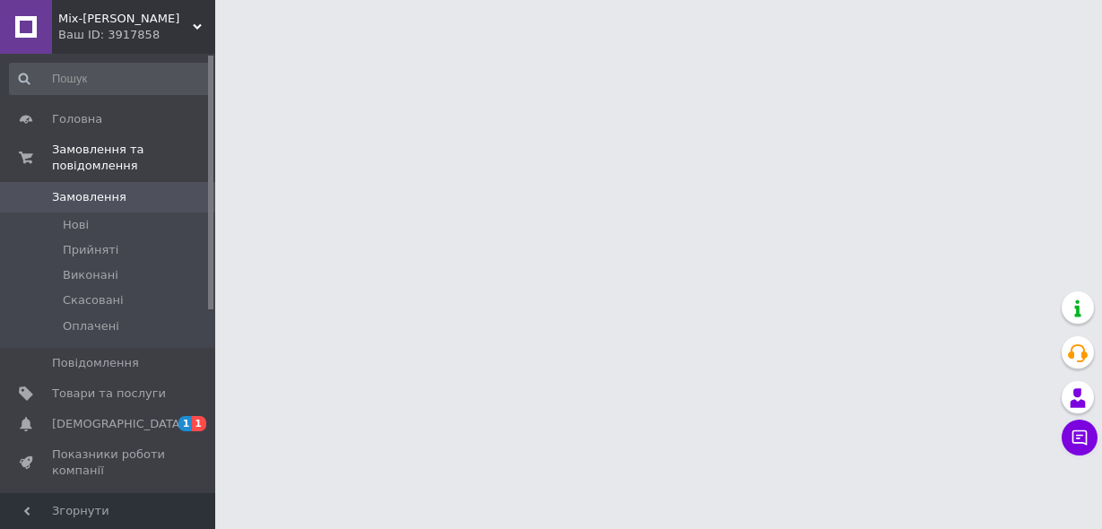 The image size is (1102, 529). I want to click on div: Ваш ID: 3917858, so click(136, 35).